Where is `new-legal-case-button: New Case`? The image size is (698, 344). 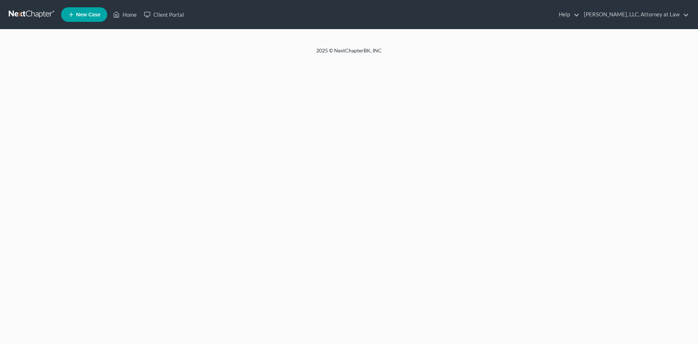
new-legal-case-button: New Case is located at coordinates (84, 15).